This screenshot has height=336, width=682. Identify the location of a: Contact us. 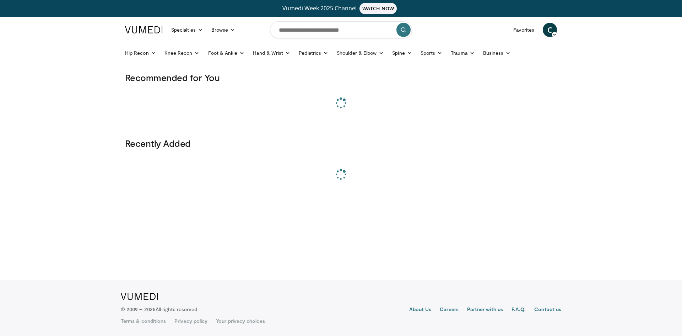
(547, 310).